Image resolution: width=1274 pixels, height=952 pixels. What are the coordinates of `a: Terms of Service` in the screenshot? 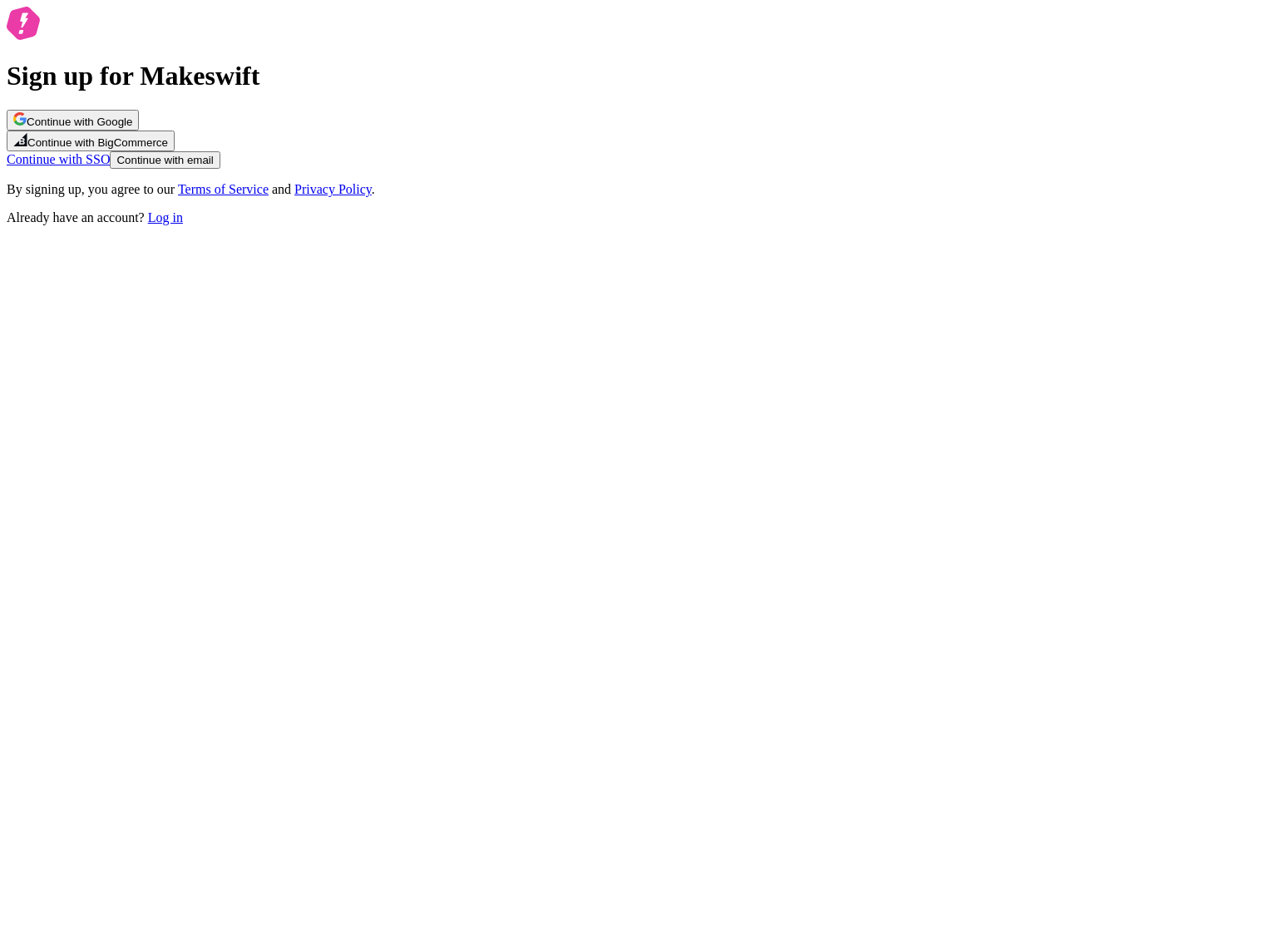 It's located at (223, 189).